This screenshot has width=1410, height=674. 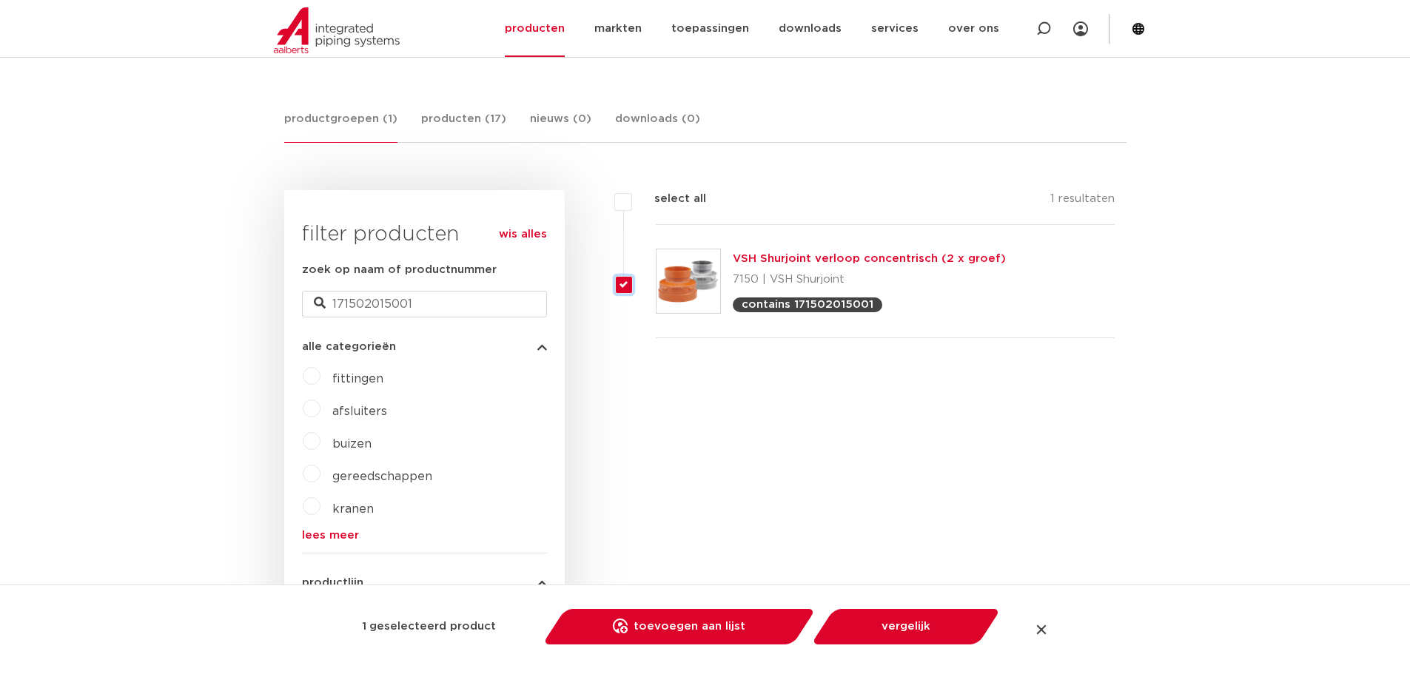 What do you see at coordinates (352, 444) in the screenshot?
I see `span: buizen` at bounding box center [352, 444].